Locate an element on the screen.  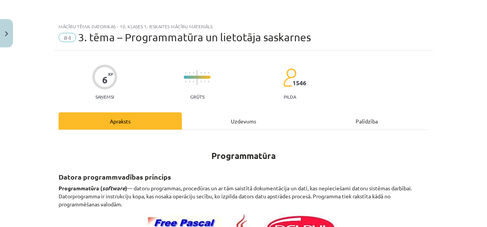
img: icon-long-line-d9ea69661e0d244f92f715978eff75569469978d946b2353a9bb055b3ed8787d.svg is located at coordinates (197, 77).